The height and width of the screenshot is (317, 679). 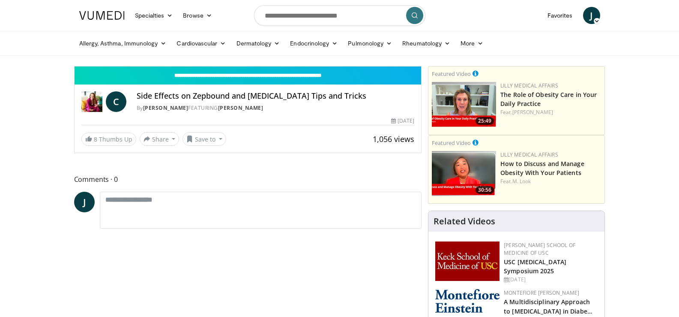 I want to click on img: e1208b6b-349f-4914-9dd7-f97803bdbf1d.png.150x105_q85_crop-smart_upscale.png, so click(x=464, y=104).